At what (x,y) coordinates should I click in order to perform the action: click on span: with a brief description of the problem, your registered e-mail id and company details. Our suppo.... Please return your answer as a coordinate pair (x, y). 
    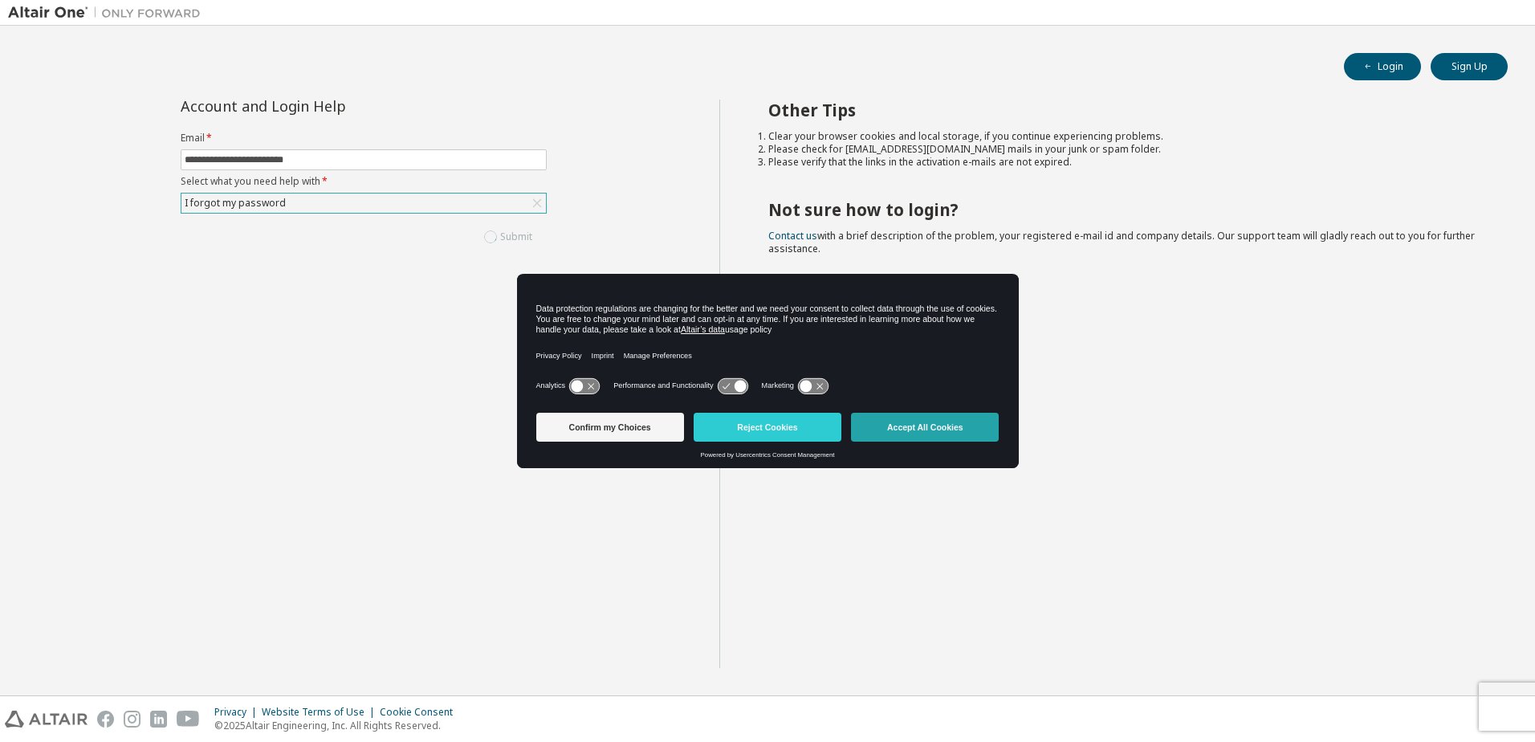
    Looking at the image, I should click on (1122, 242).